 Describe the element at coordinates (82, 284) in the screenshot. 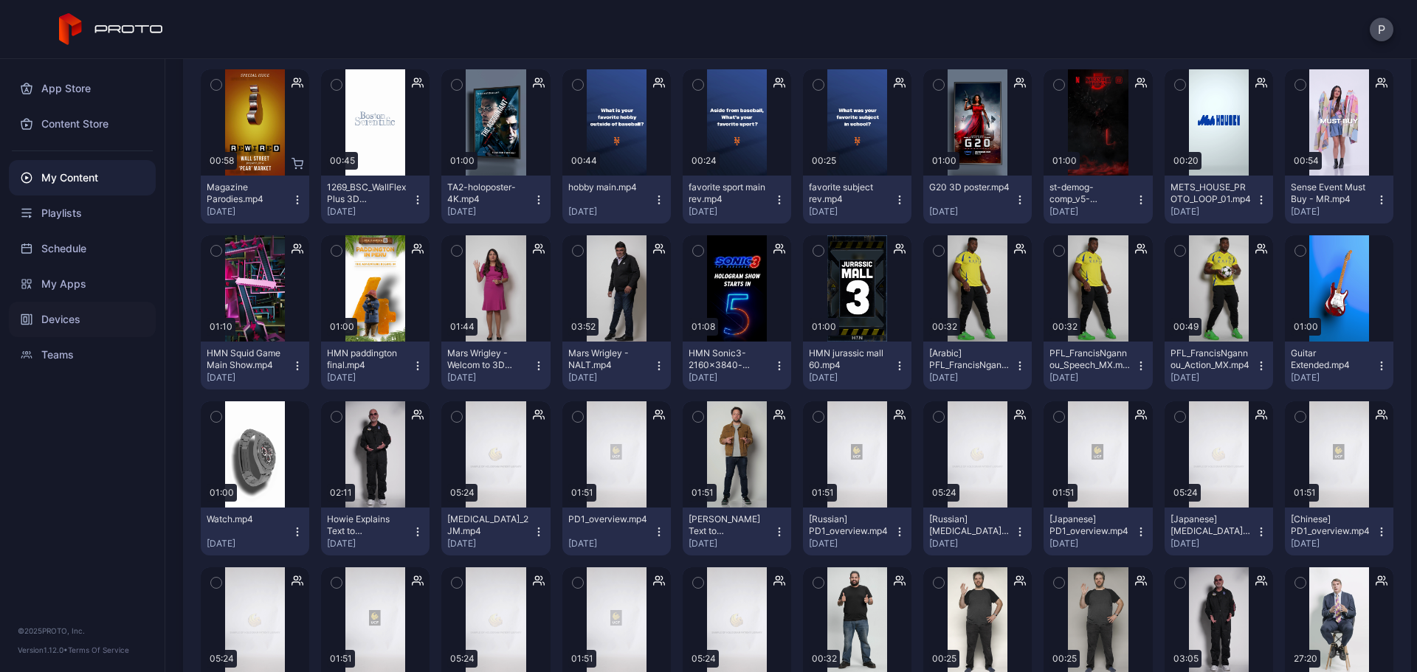

I see `div: My Apps` at that location.